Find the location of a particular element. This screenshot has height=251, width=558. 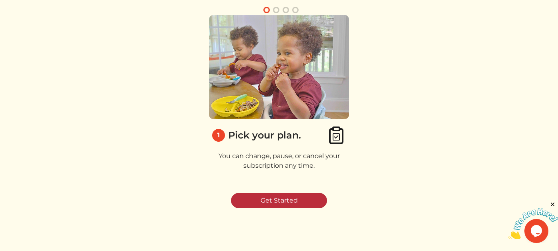

div: 1 is located at coordinates (219, 135).